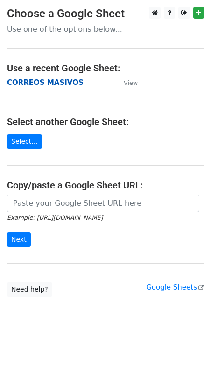  What do you see at coordinates (175, 287) in the screenshot?
I see `a: Google Sheets` at bounding box center [175, 287].